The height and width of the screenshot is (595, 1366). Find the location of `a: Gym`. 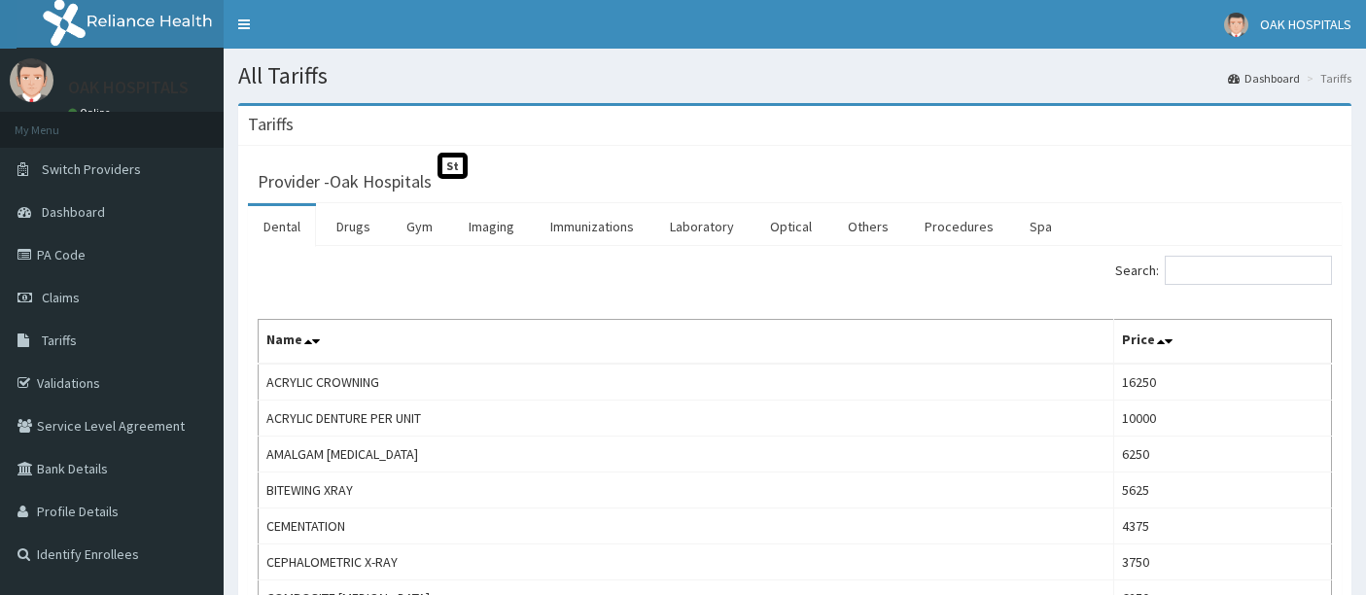

a: Gym is located at coordinates (419, 227).